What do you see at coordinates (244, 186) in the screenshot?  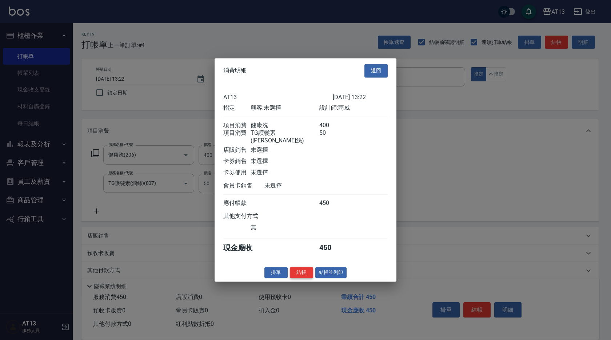 I see `div: 會員卡銷售` at bounding box center [244, 186].